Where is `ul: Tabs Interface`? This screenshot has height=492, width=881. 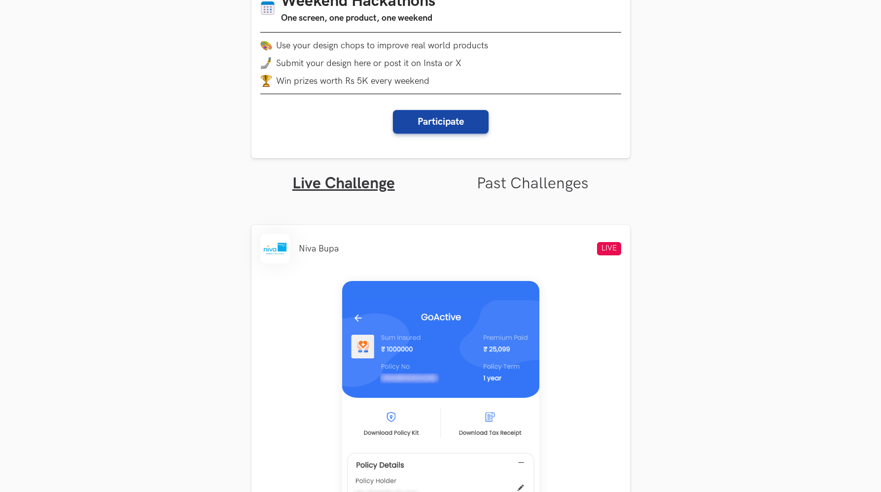 ul: Tabs Interface is located at coordinates (441, 175).